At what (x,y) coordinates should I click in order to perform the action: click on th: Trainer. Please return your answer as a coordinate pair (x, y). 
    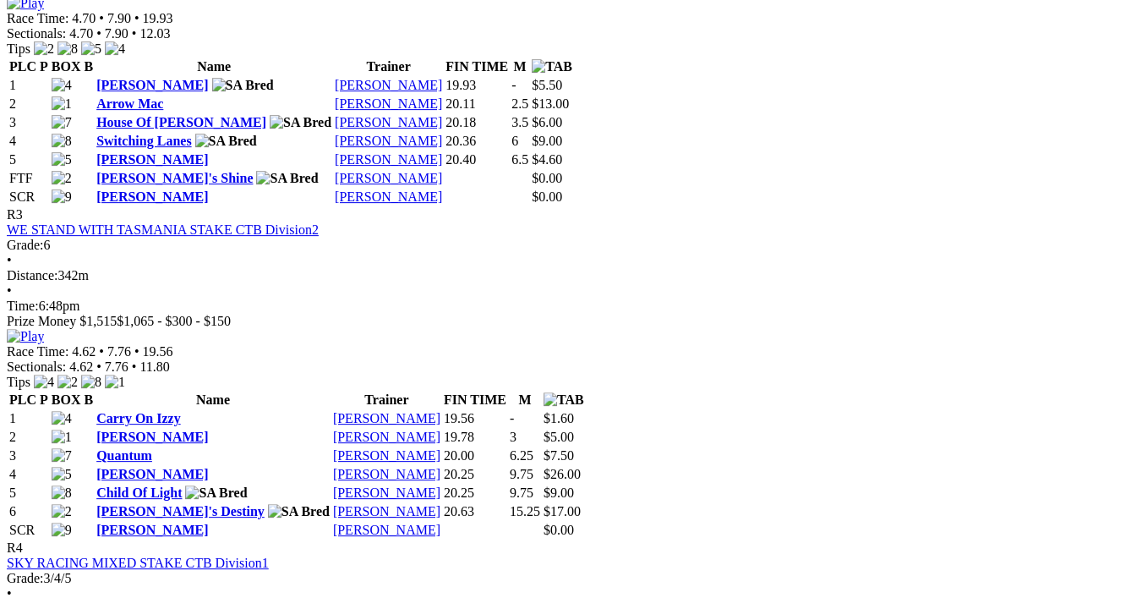
    Looking at the image, I should click on (386, 400).